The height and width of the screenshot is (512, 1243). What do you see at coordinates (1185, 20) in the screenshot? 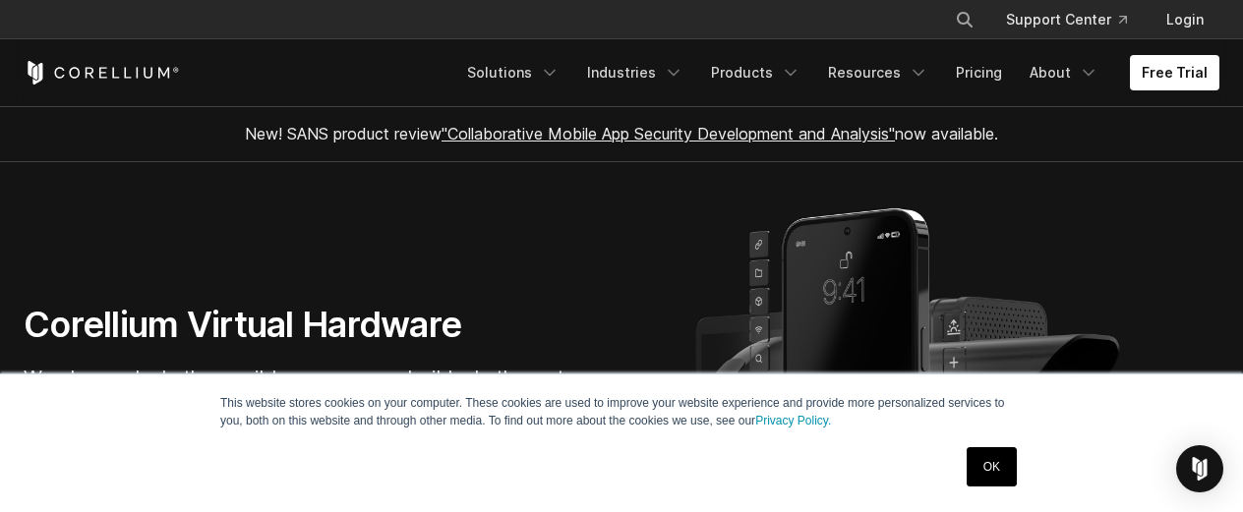
I see `a: Login` at bounding box center [1185, 20].